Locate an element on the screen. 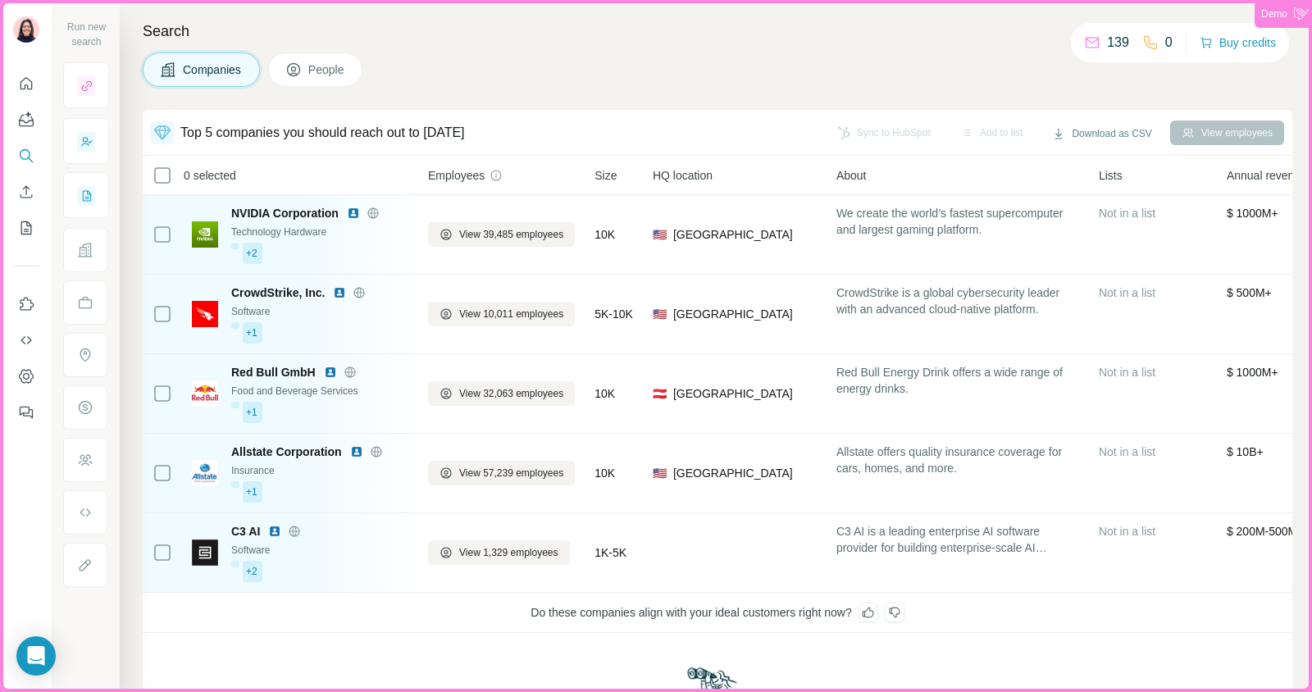 The height and width of the screenshot is (692, 1312). div: Open Intercom Messenger is located at coordinates (36, 656).